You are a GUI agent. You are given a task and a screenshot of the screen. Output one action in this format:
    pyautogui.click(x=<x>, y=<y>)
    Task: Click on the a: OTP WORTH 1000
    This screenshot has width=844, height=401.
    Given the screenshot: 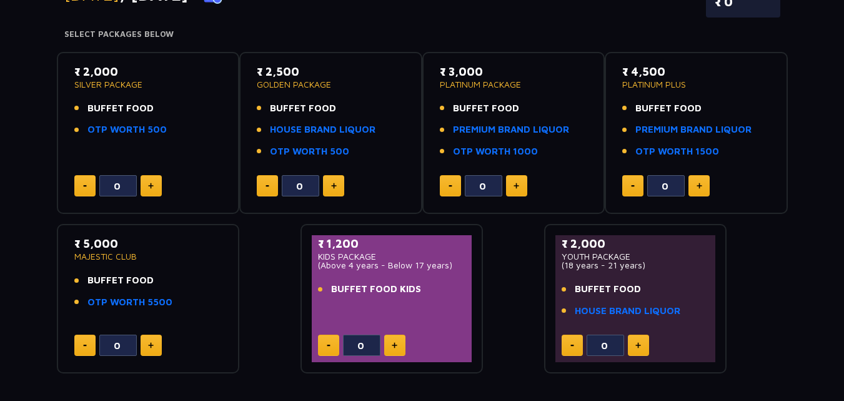 What is the action you would take?
    pyautogui.click(x=496, y=151)
    